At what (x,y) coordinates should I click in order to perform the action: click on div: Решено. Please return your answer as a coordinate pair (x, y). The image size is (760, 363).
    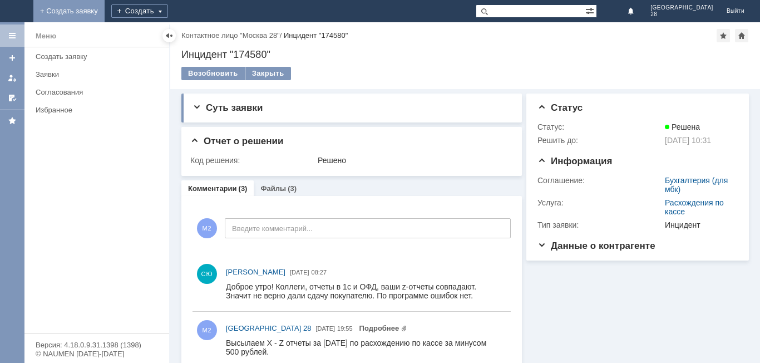
    Looking at the image, I should click on (412, 160).